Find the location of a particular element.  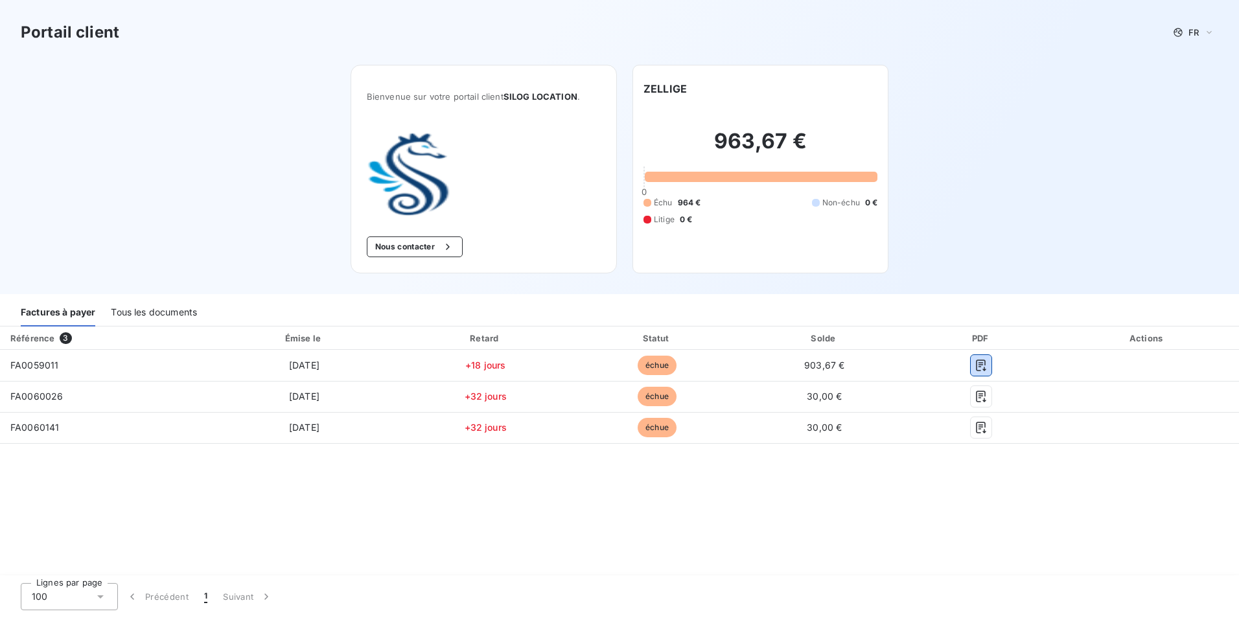

span: +18 jours is located at coordinates (486, 365).